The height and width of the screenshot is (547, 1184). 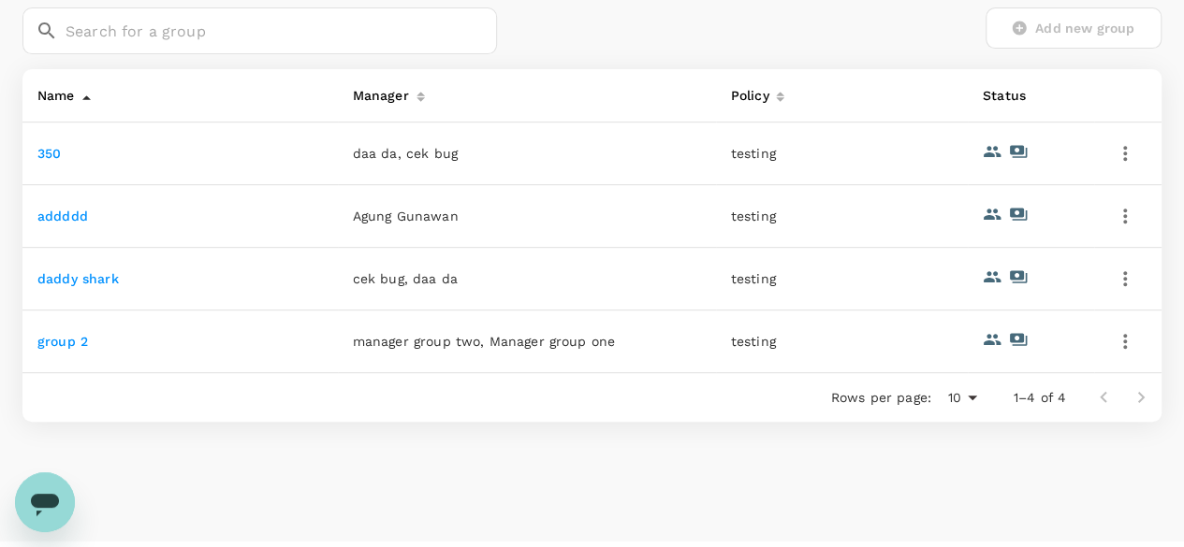 I want to click on p: cek bug, daa da, so click(x=405, y=279).